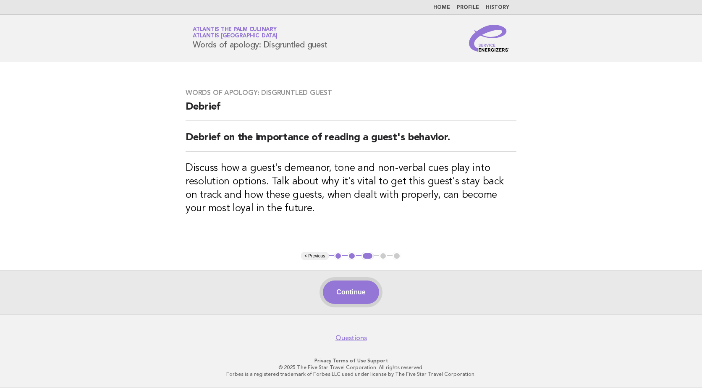 Image resolution: width=702 pixels, height=388 pixels. What do you see at coordinates (351, 292) in the screenshot?
I see `button: Continue` at bounding box center [351, 292].